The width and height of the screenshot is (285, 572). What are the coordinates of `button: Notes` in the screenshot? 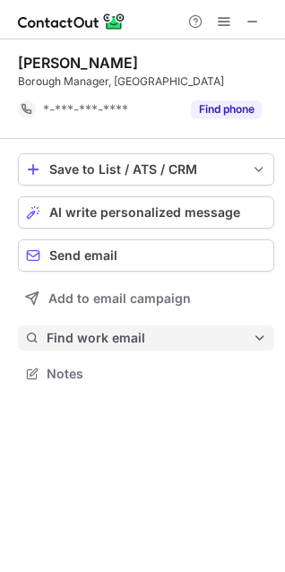 It's located at (146, 374).